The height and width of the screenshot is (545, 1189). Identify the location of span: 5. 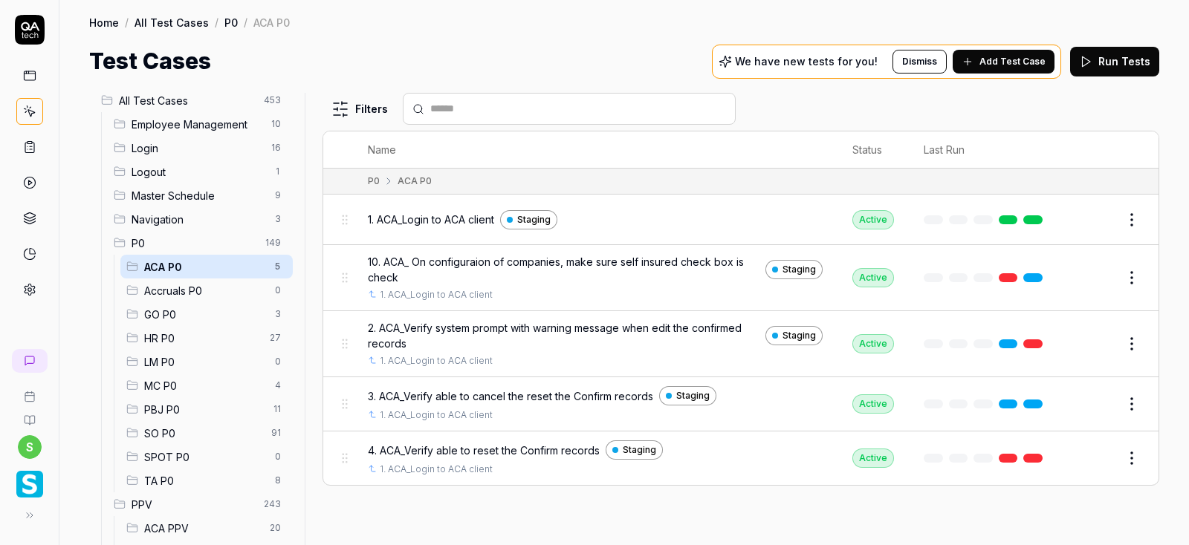
(278, 267).